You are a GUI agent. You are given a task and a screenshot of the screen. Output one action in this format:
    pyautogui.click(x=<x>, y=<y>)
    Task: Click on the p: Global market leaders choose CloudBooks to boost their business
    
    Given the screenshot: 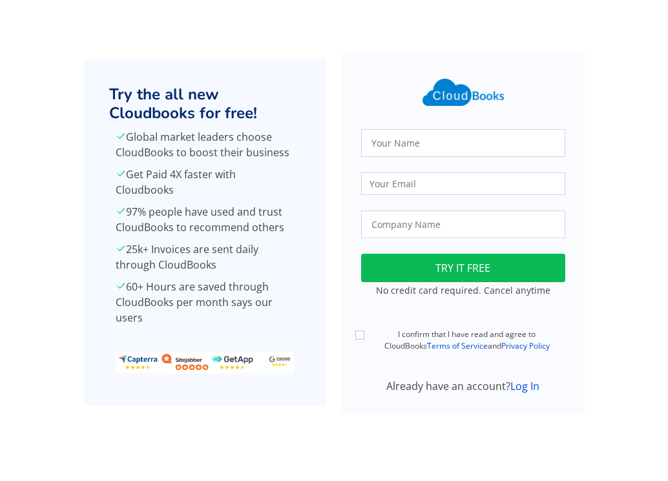 What is the action you would take?
    pyautogui.click(x=205, y=145)
    